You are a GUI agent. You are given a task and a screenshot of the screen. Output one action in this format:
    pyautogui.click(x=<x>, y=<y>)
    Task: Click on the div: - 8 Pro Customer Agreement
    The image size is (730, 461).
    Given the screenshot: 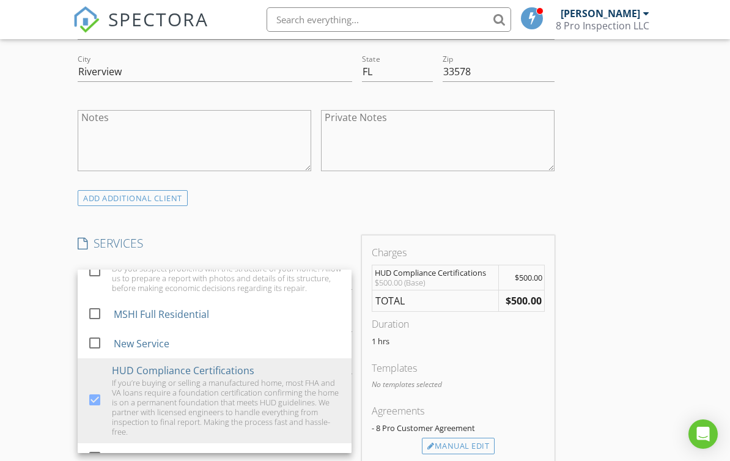 What is the action you would take?
    pyautogui.click(x=458, y=428)
    